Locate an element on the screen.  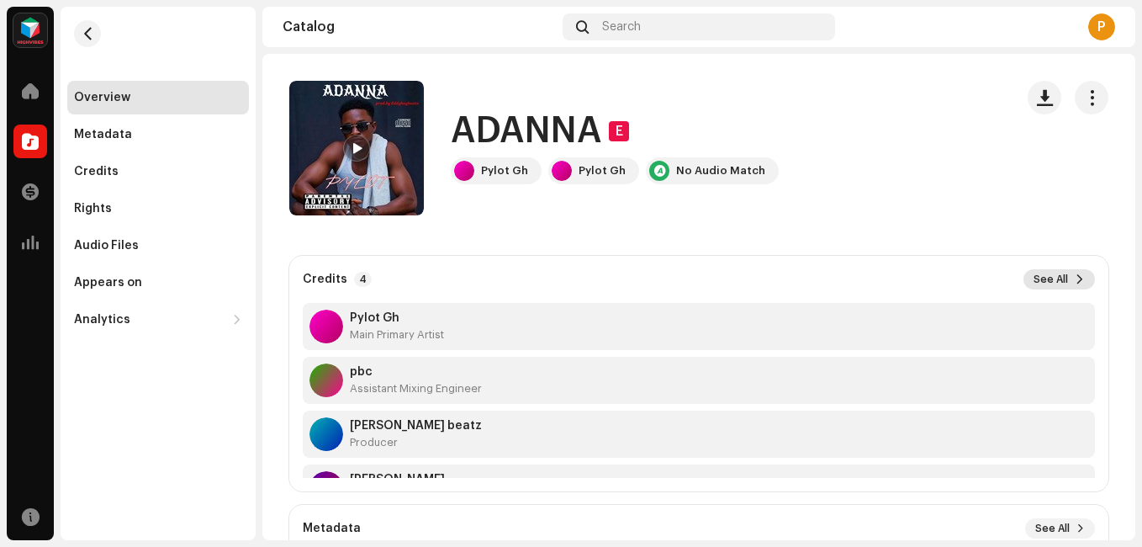
strong: Pylot Gh is located at coordinates (397, 318).